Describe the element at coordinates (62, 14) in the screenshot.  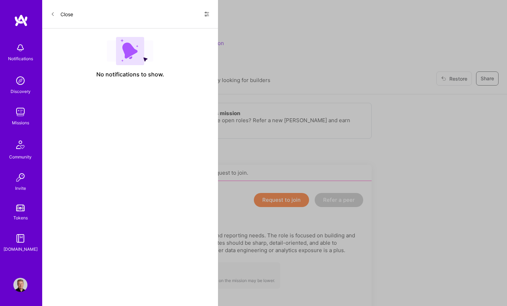
I see `button: Close` at that location.